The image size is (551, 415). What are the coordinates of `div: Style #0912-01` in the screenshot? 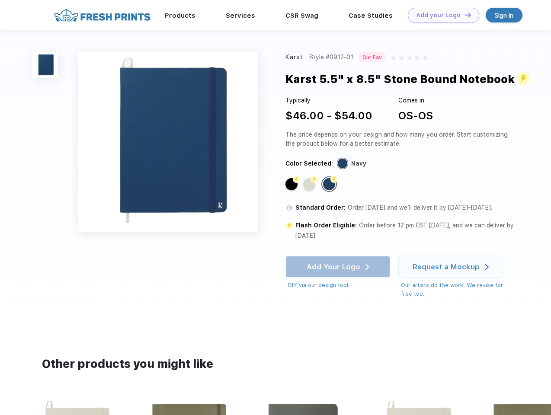 It's located at (331, 57).